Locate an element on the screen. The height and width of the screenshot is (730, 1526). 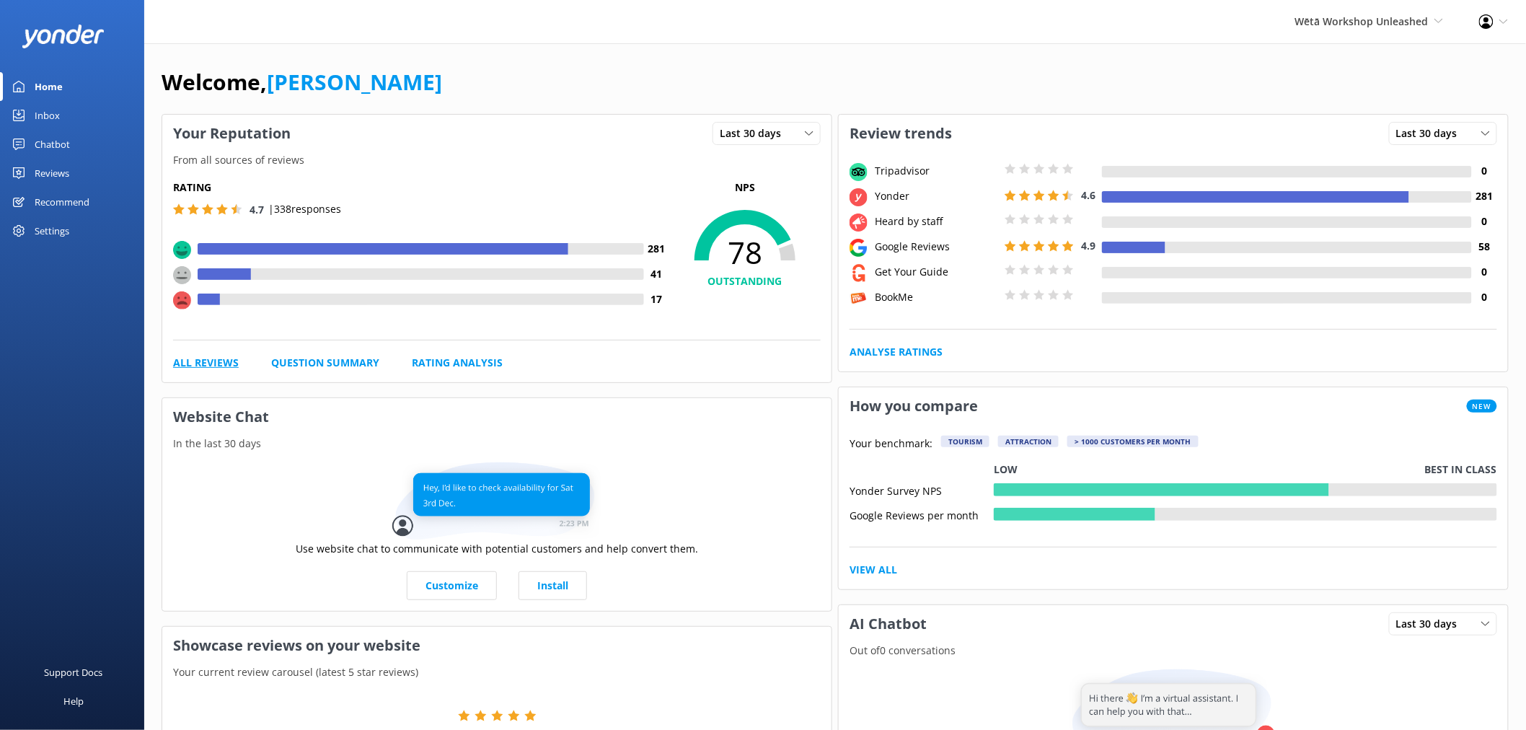
div: Settings is located at coordinates (52, 231).